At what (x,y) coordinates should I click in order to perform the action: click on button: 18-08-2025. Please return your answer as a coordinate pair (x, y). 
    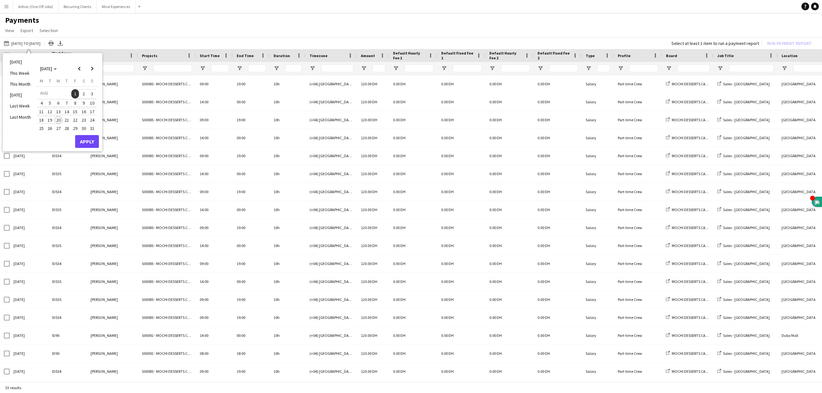
    Looking at the image, I should click on (41, 120).